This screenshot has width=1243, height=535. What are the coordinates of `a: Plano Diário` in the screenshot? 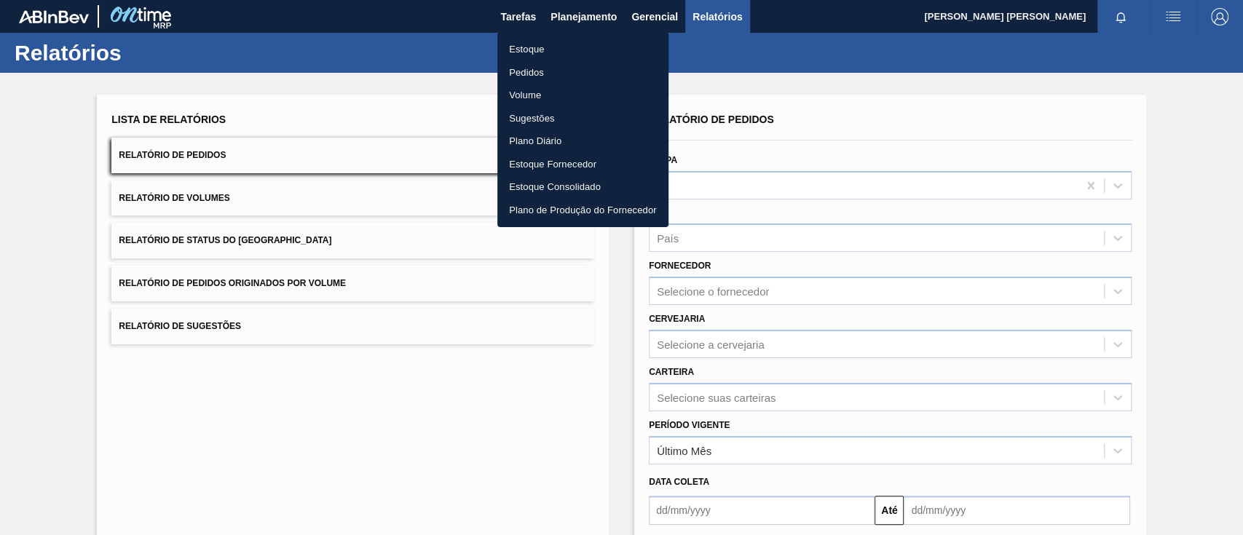 It's located at (583, 141).